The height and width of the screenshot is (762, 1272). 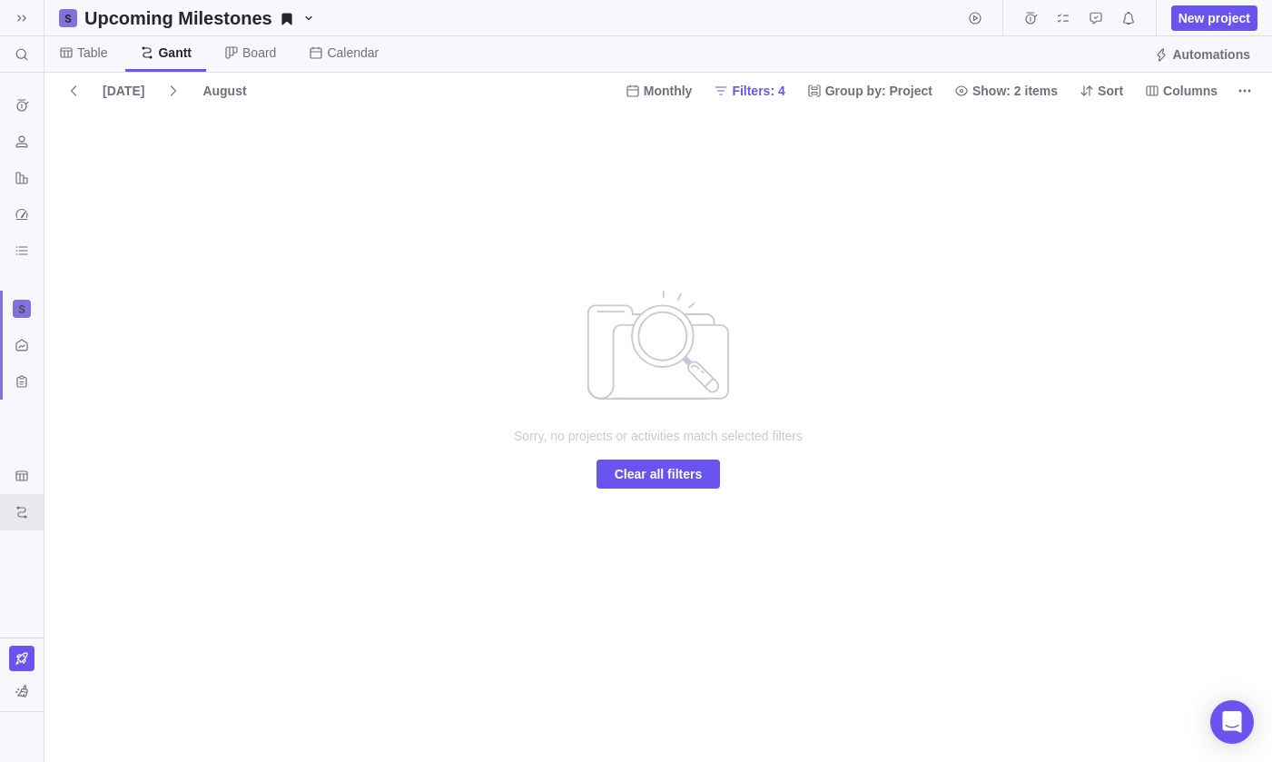 I want to click on span: Notifications, so click(x=1128, y=18).